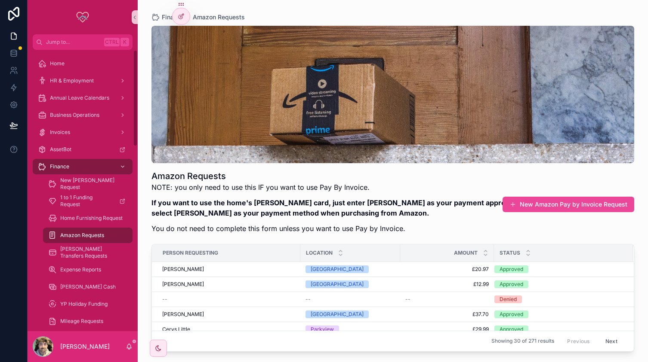 This screenshot has width=648, height=362. What do you see at coordinates (508, 300) in the screenshot?
I see `div: Denied` at bounding box center [508, 300].